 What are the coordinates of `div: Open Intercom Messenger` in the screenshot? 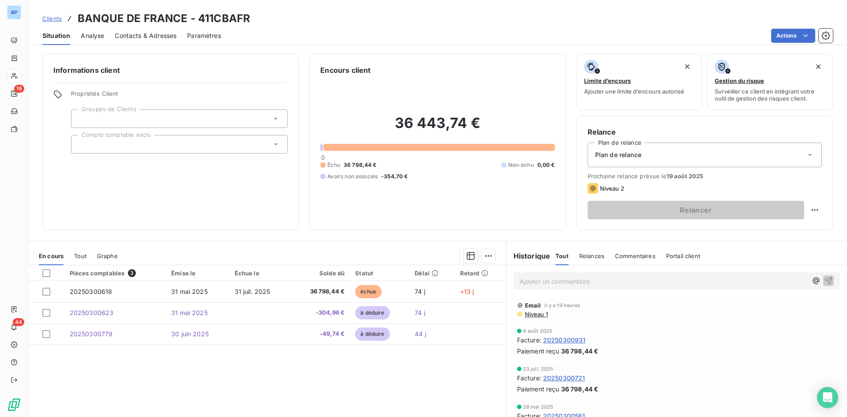 It's located at (827, 397).